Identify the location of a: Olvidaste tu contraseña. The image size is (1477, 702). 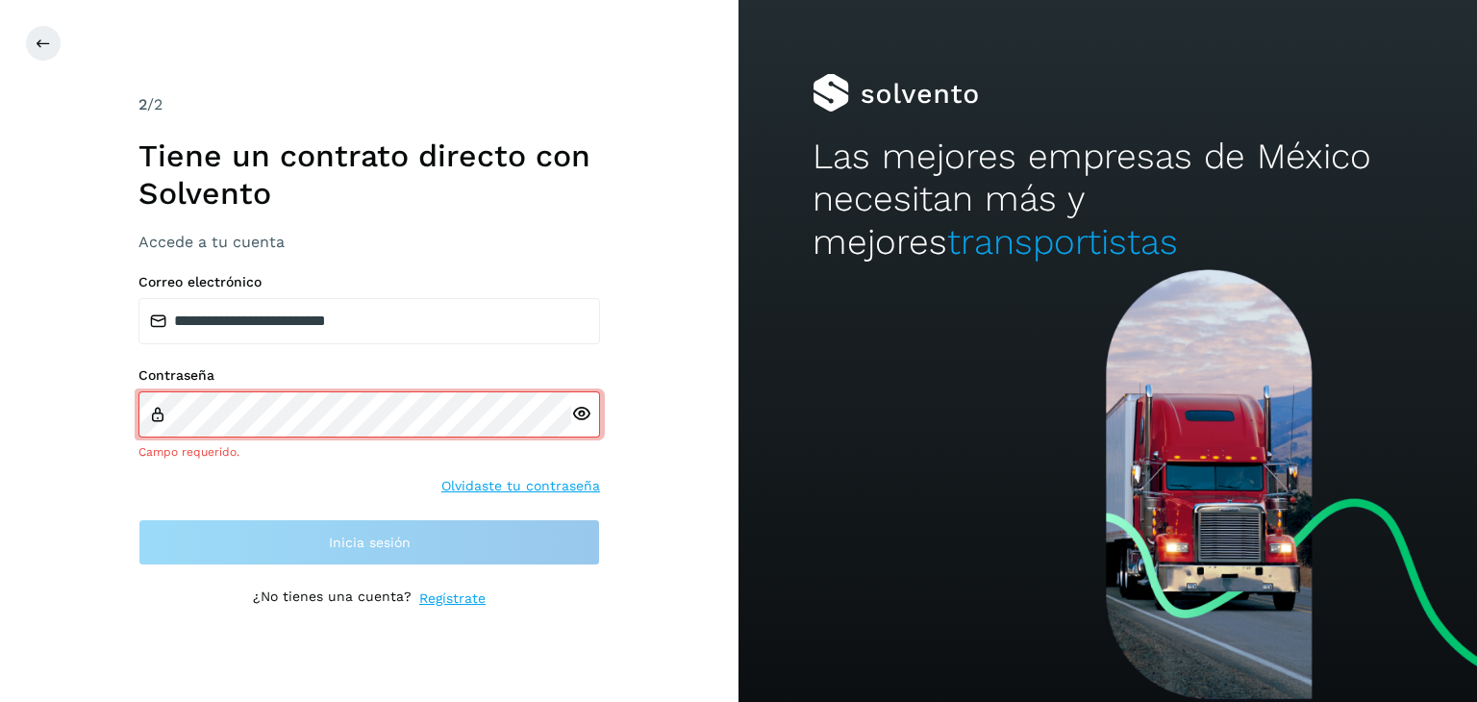
(520, 485).